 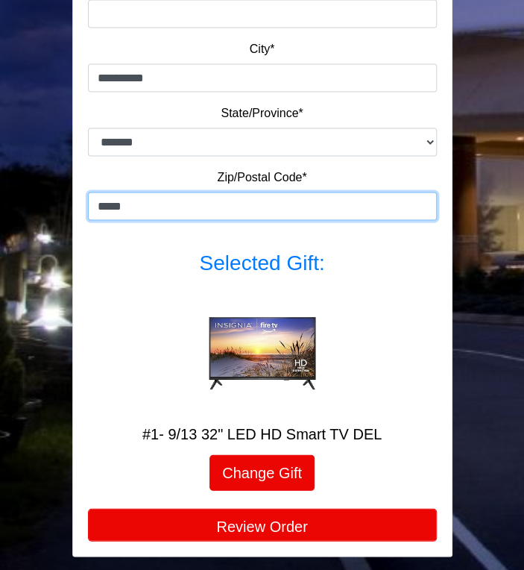 What do you see at coordinates (263, 353) in the screenshot?
I see `img: #1- 9/13 32" LED HD Smart TV DEL` at bounding box center [263, 353].